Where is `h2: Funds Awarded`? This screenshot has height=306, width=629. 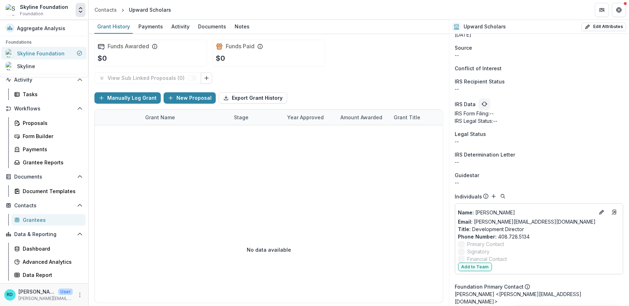
h2: Funds Awarded is located at coordinates (128, 46).